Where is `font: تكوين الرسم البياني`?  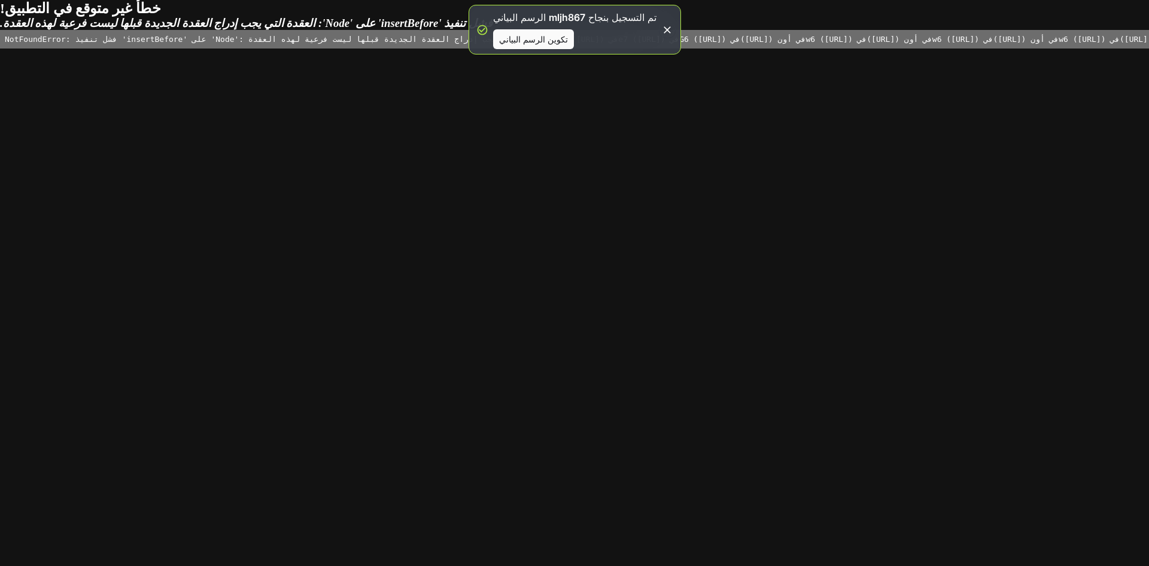 font: تكوين الرسم البياني is located at coordinates (533, 39).